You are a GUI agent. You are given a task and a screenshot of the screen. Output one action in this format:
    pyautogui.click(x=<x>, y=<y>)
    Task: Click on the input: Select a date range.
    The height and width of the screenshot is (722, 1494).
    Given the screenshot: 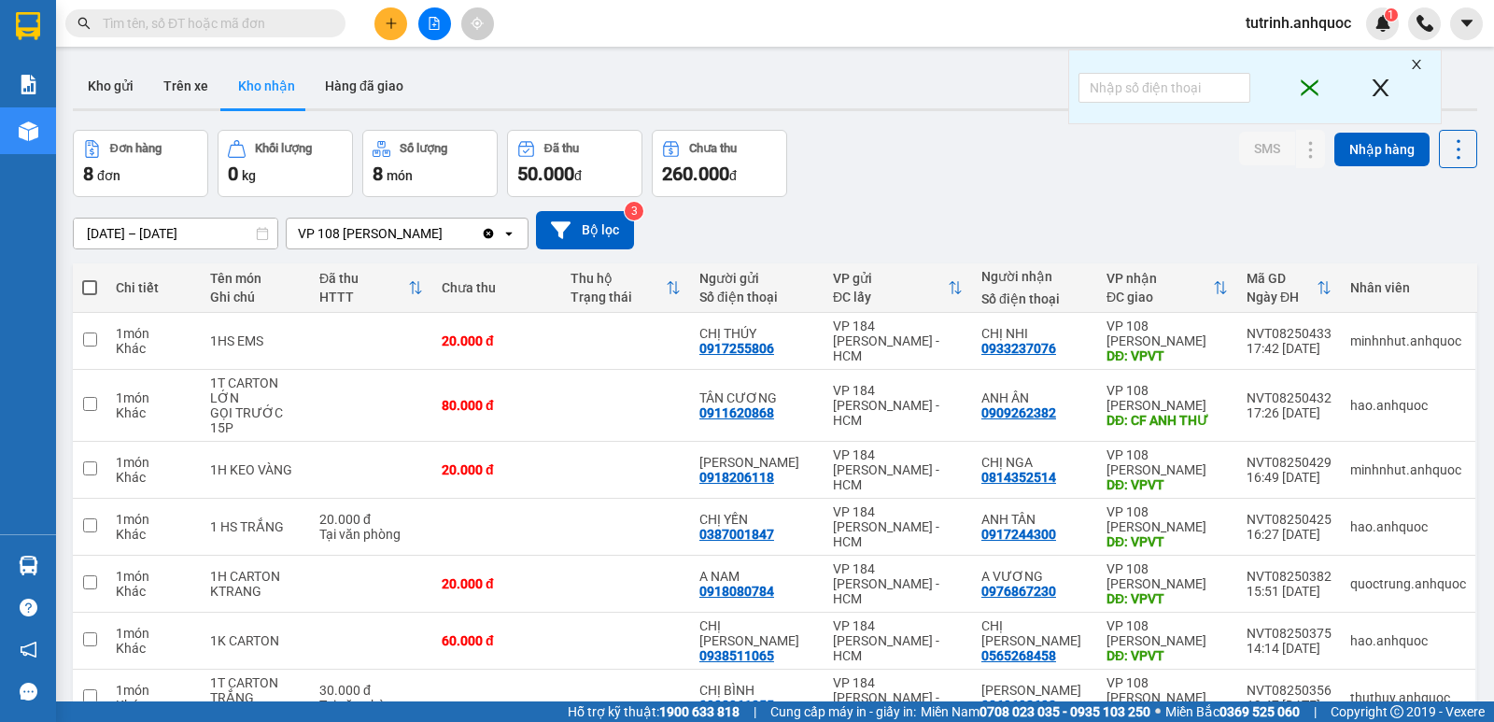 What is the action you would take?
    pyautogui.click(x=176, y=233)
    